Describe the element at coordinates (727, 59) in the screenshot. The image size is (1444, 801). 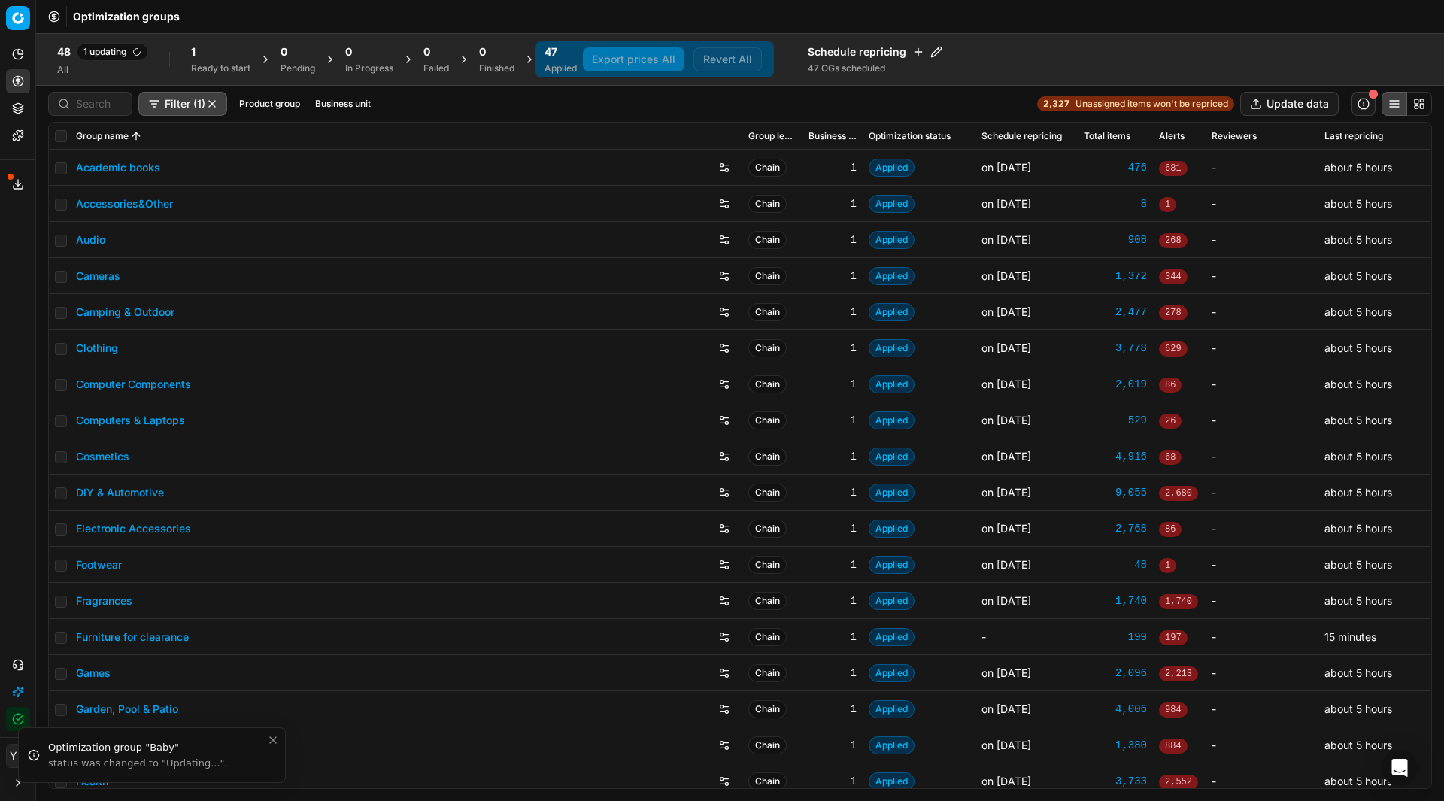
I see `button: Revert All` at that location.